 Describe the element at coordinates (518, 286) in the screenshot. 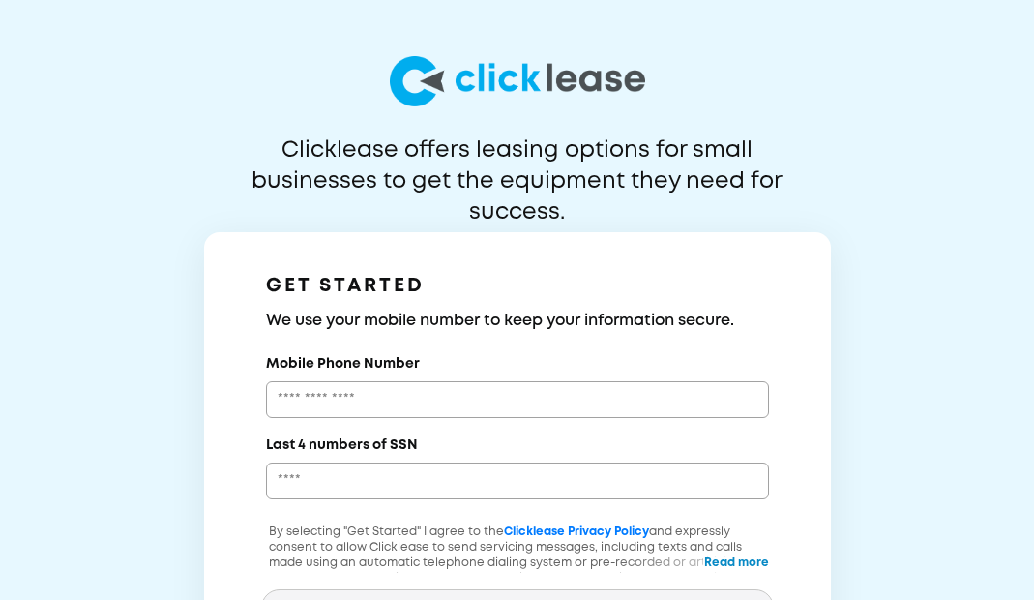

I see `h1: GET STARTED` at that location.